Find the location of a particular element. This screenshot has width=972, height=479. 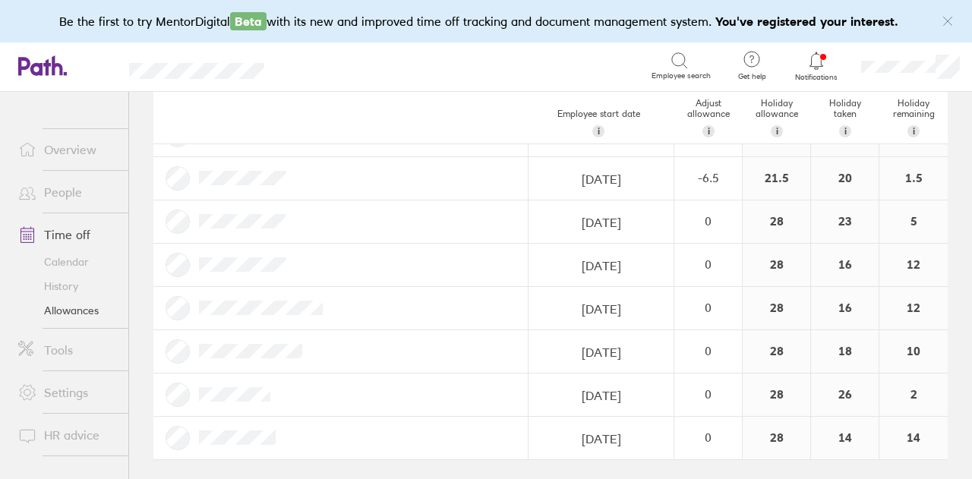

span: Get help is located at coordinates (752, 77).